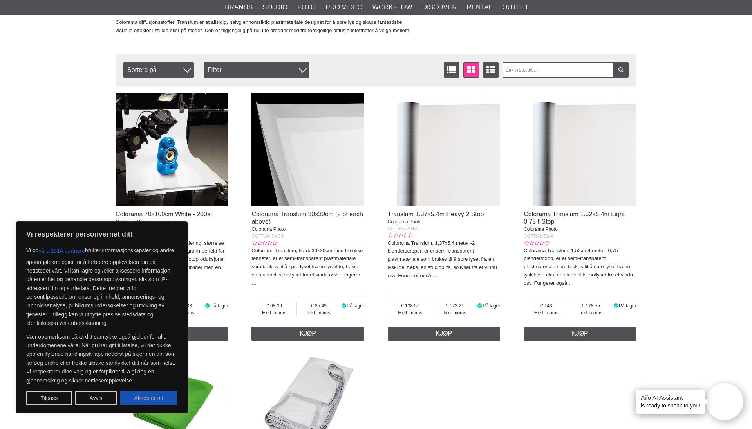 The width and height of the screenshot is (752, 429). Describe the element at coordinates (159, 70) in the screenshot. I see `span: Sortere på` at that location.